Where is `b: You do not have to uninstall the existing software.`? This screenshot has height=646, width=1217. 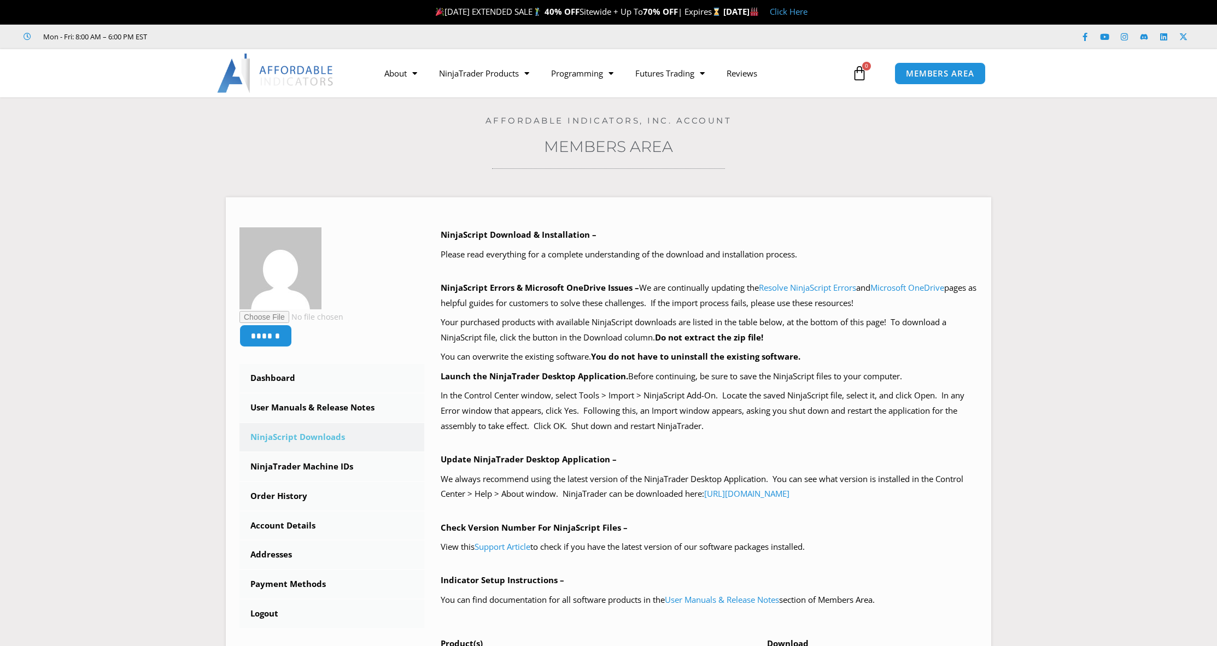 b: You do not have to uninstall the existing software. is located at coordinates (695, 356).